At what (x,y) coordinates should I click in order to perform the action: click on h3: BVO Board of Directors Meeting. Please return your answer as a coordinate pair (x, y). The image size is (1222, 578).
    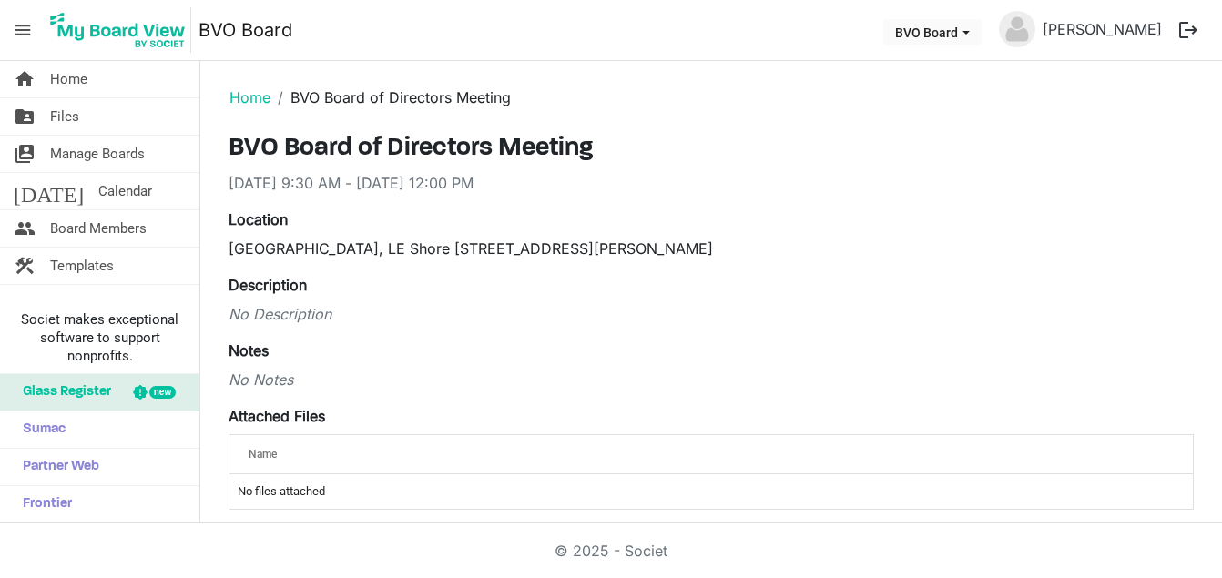
    Looking at the image, I should click on (711, 149).